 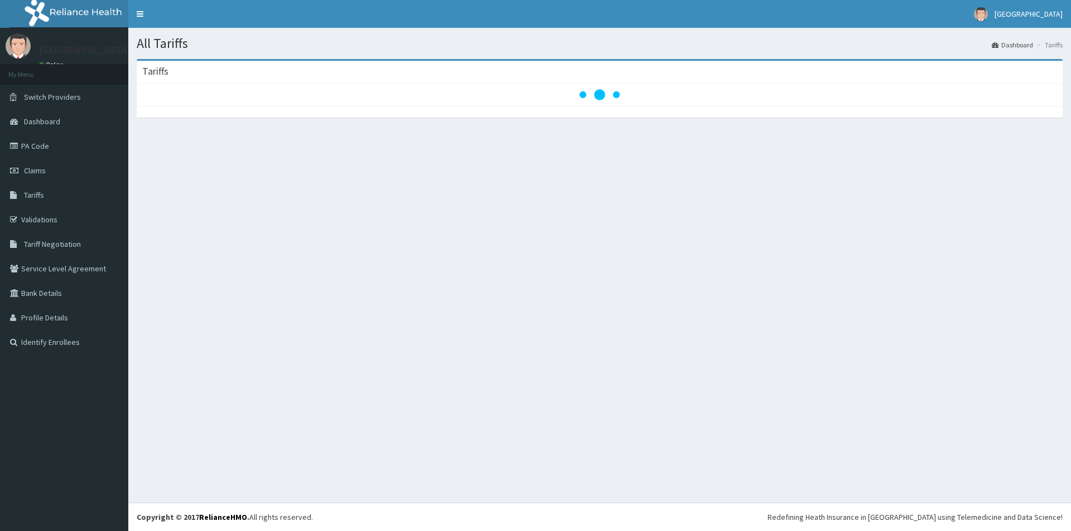 What do you see at coordinates (1012, 45) in the screenshot?
I see `a: Dashboard` at bounding box center [1012, 45].